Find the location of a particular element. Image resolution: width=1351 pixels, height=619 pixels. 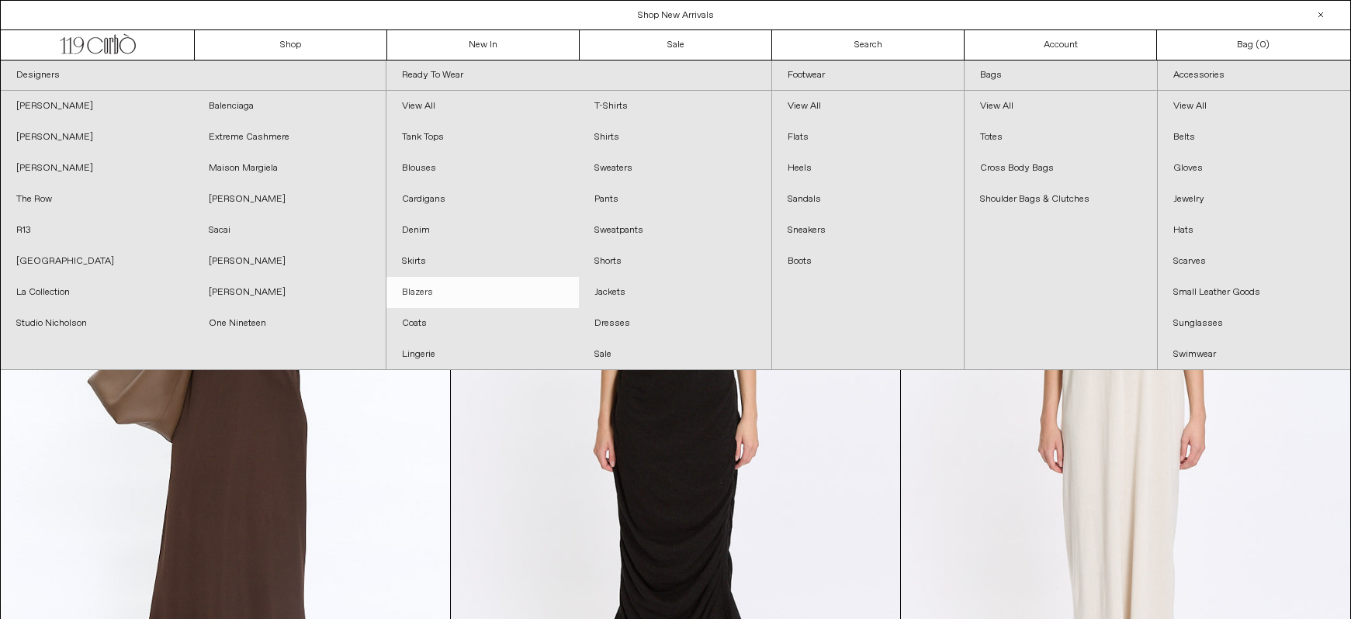

a: Totes is located at coordinates (1061, 137).